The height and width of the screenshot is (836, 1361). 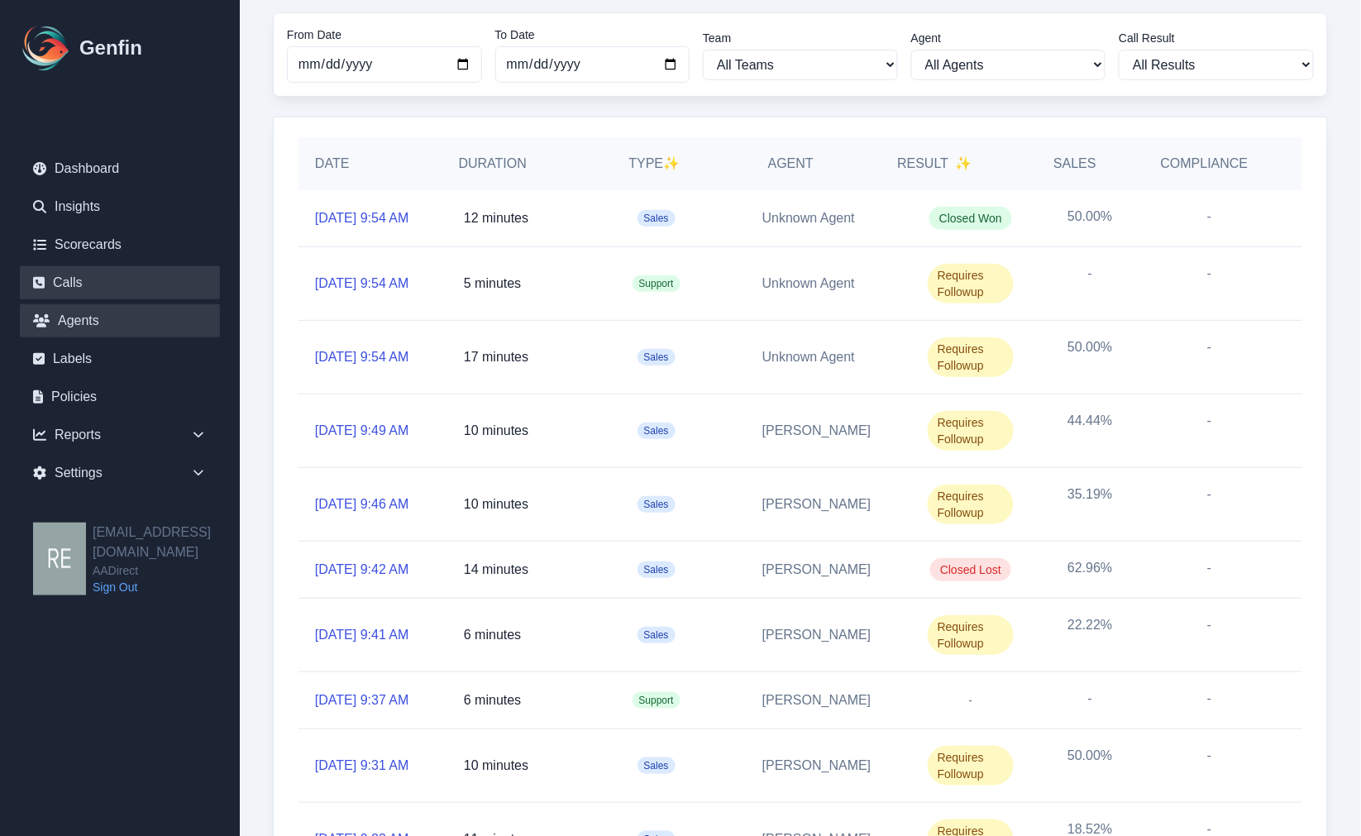 What do you see at coordinates (934, 164) in the screenshot?
I see `h5: Result` at bounding box center [934, 164].